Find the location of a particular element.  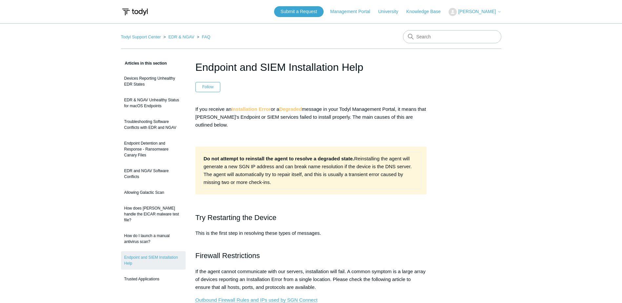

input: Search is located at coordinates (452, 37).